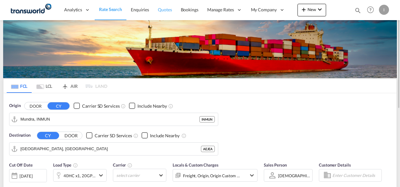 The image size is (400, 187). What do you see at coordinates (21, 165) in the screenshot?
I see `span: Cut Off Date` at bounding box center [21, 165].